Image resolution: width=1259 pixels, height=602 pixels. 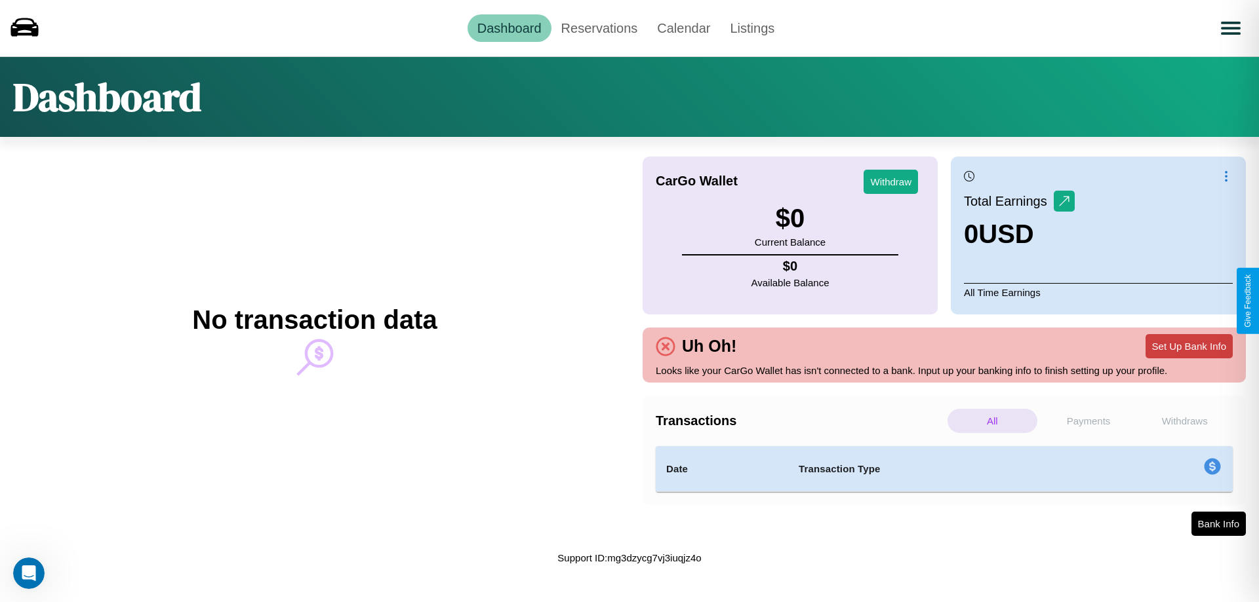 What do you see at coordinates (629, 558) in the screenshot?
I see `p: Support ID: mg3dzycg7vj3iuqjz4o` at bounding box center [629, 558].